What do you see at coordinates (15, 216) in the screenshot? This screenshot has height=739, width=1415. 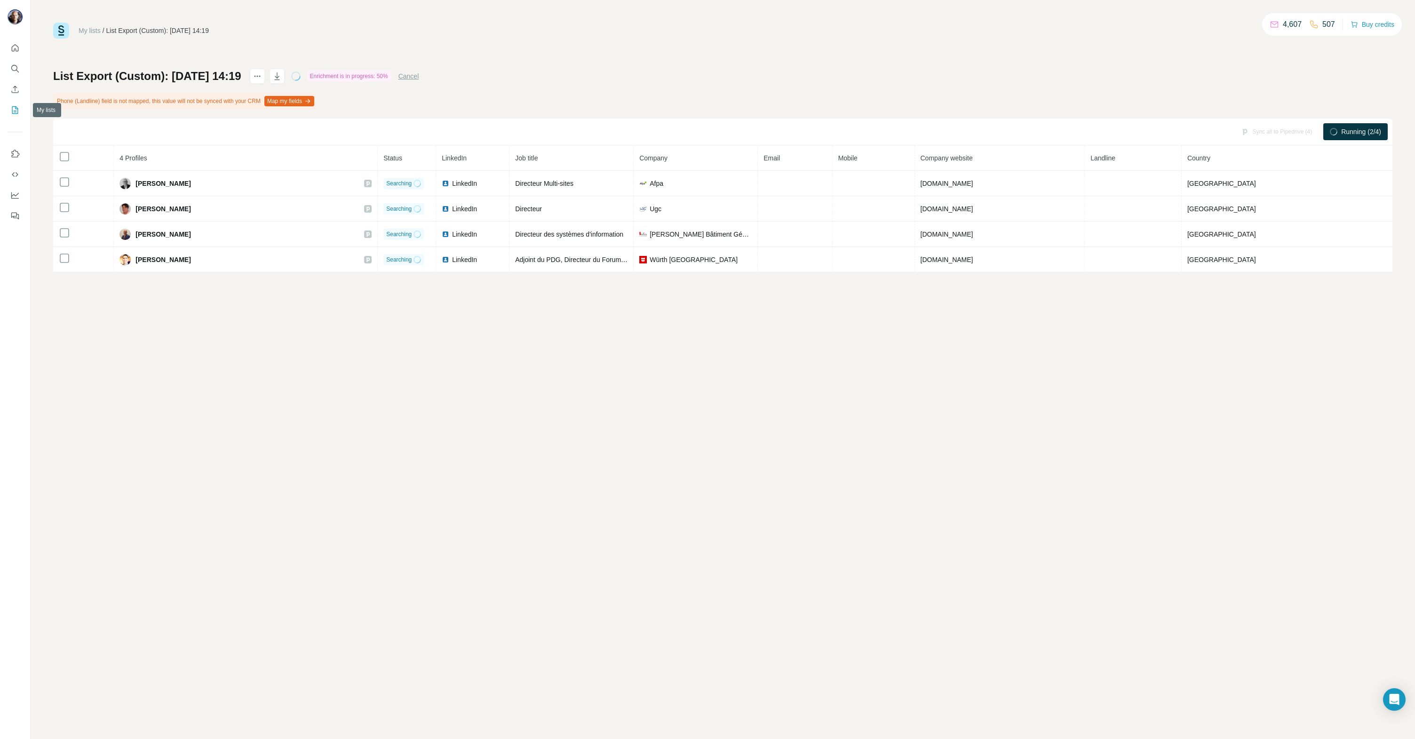 I see `button: Feedback` at bounding box center [15, 216].